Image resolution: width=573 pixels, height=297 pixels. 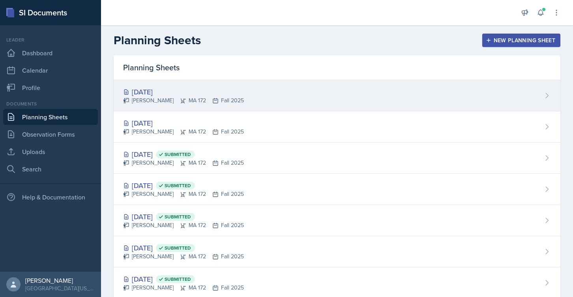 I want to click on div: Leader, so click(x=51, y=40).